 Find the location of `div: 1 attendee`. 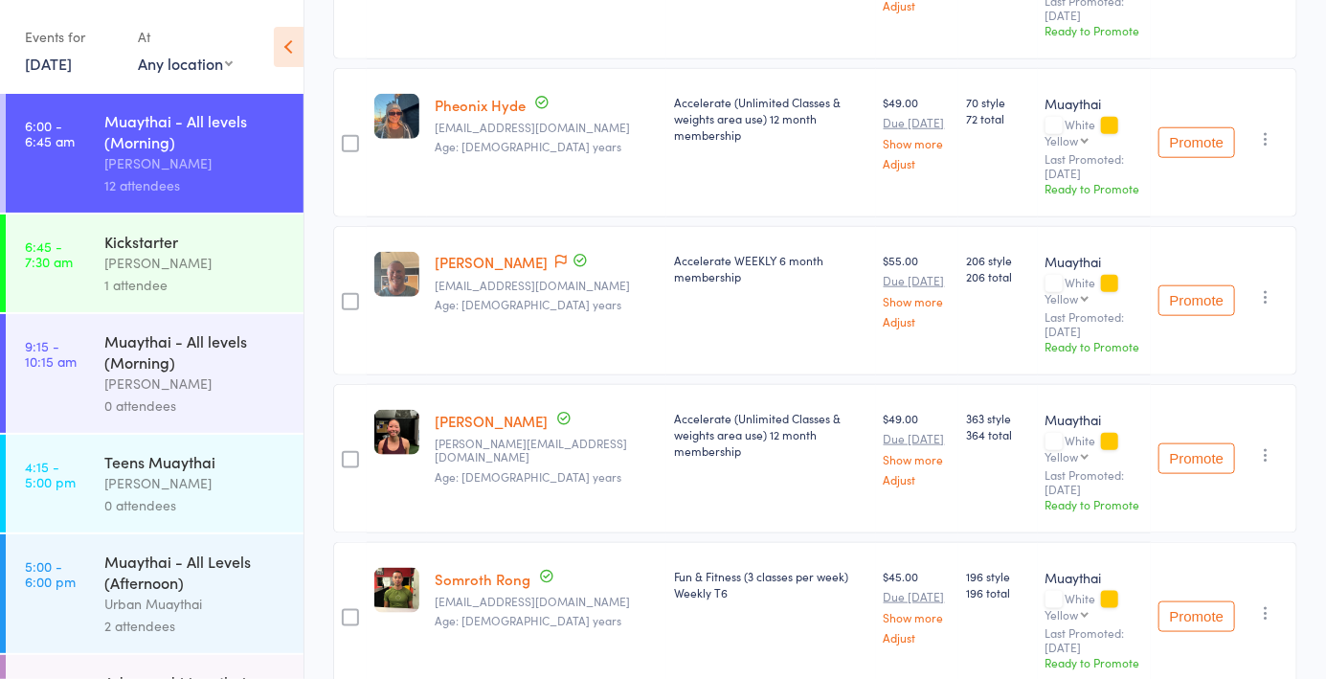

div: 1 attendee is located at coordinates (195, 284).